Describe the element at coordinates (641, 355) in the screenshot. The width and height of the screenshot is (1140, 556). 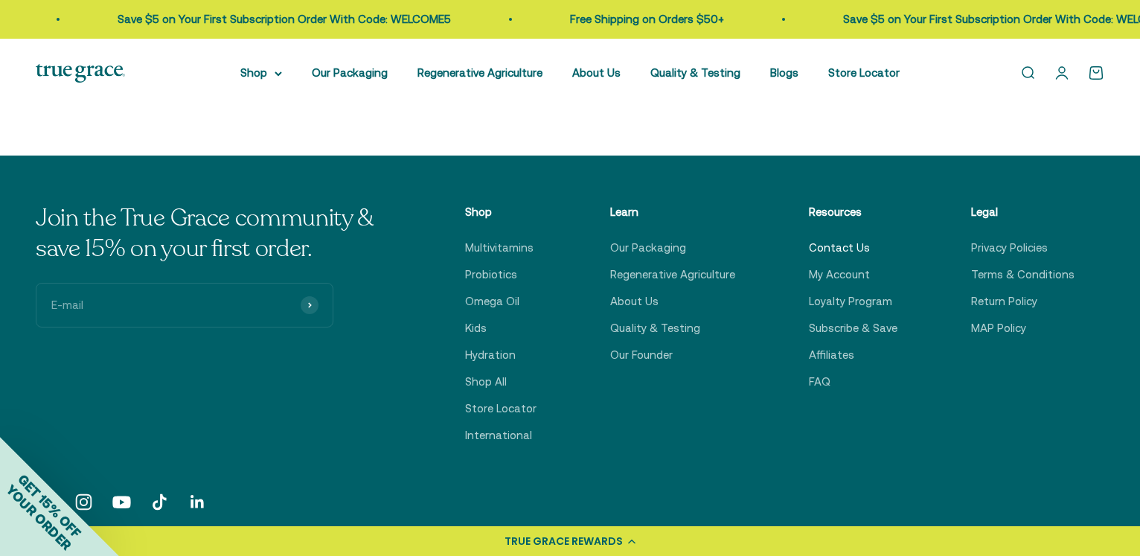
I see `a: Our Founder` at that location.